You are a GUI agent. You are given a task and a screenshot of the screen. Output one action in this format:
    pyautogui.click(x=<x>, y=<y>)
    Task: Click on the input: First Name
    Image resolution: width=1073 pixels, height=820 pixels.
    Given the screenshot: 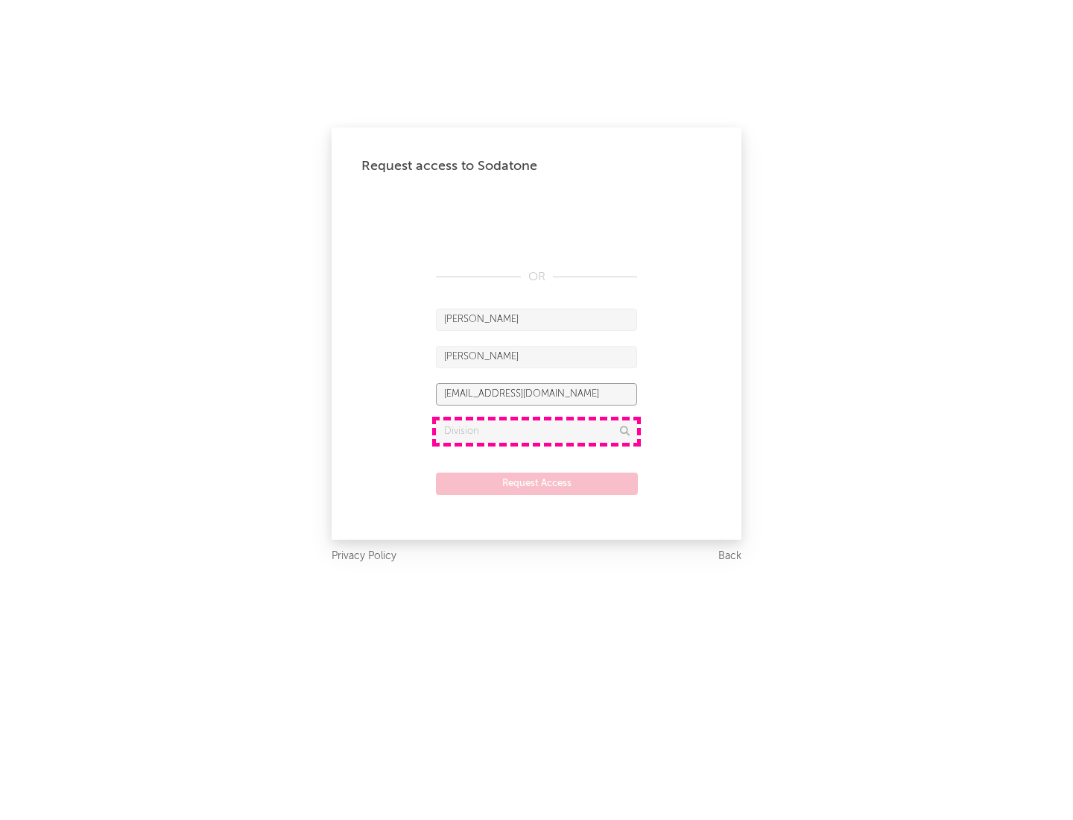 What is the action you would take?
    pyautogui.click(x=537, y=320)
    